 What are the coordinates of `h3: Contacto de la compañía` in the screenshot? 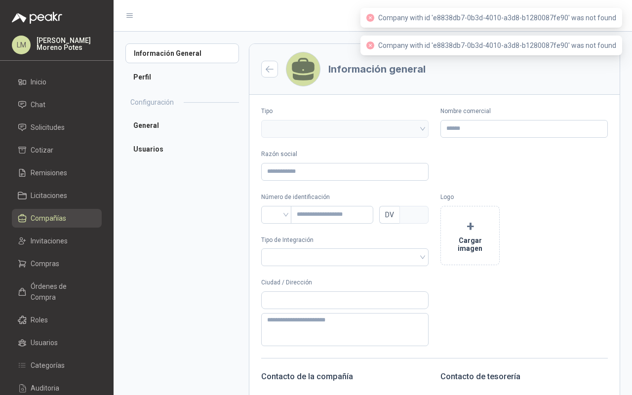 It's located at (344, 377).